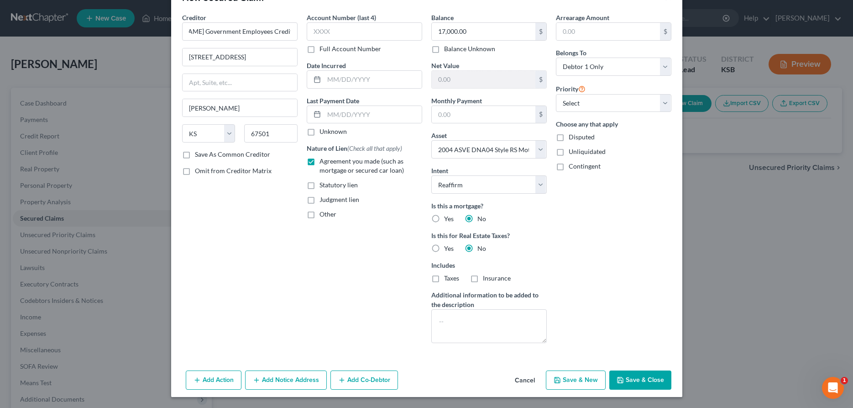 The image size is (853, 408). What do you see at coordinates (233, 170) in the screenshot?
I see `span: Omit from Creditor Matrix` at bounding box center [233, 170].